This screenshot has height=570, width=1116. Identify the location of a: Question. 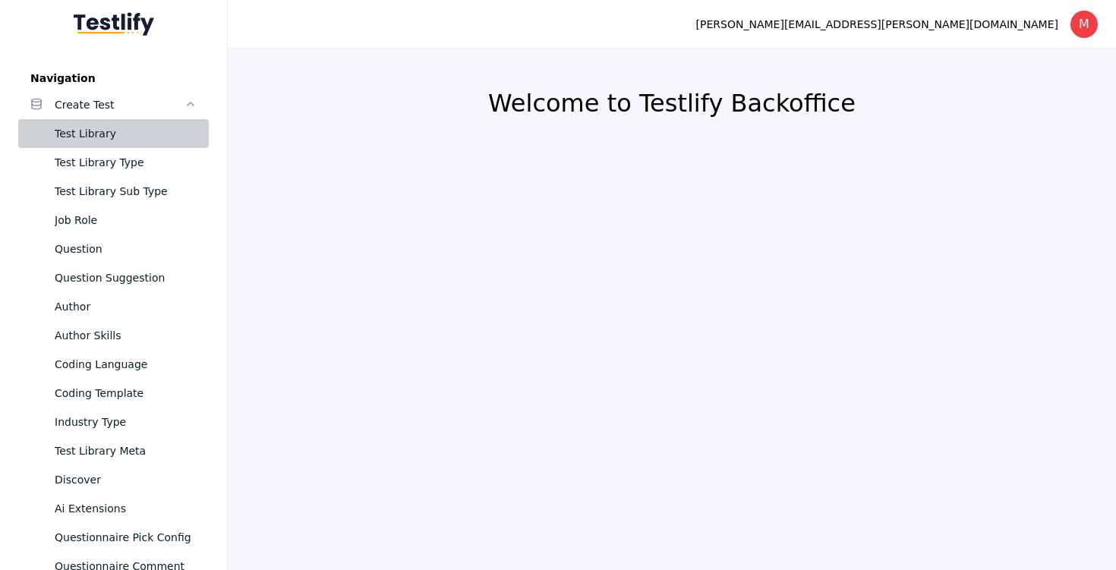
(113, 249).